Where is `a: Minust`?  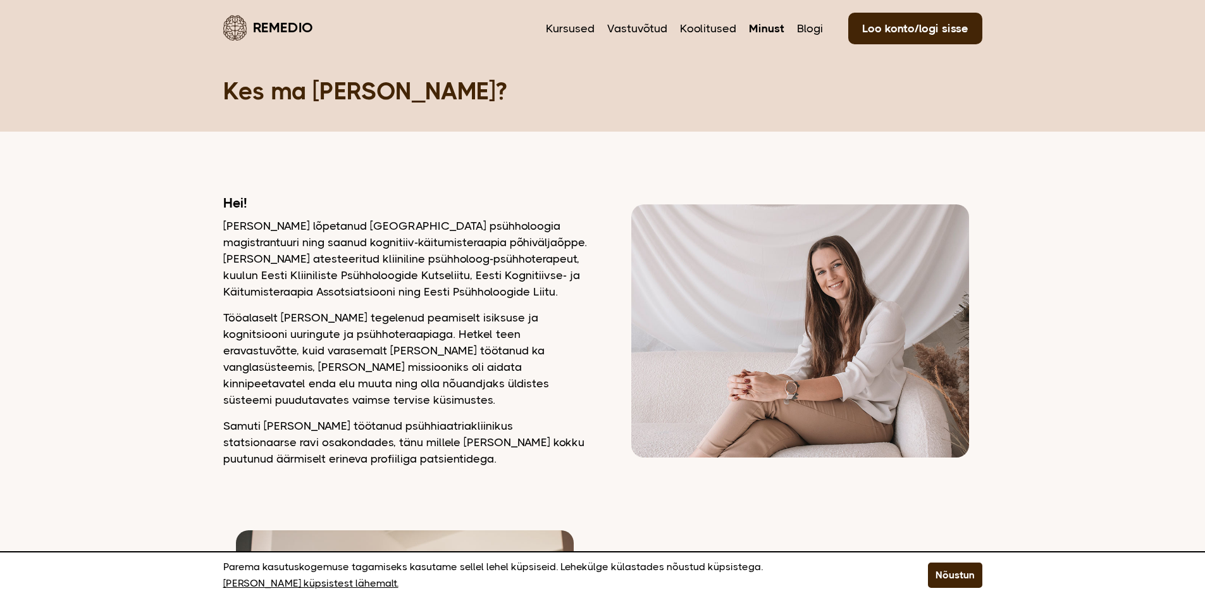 a: Minust is located at coordinates (767, 28).